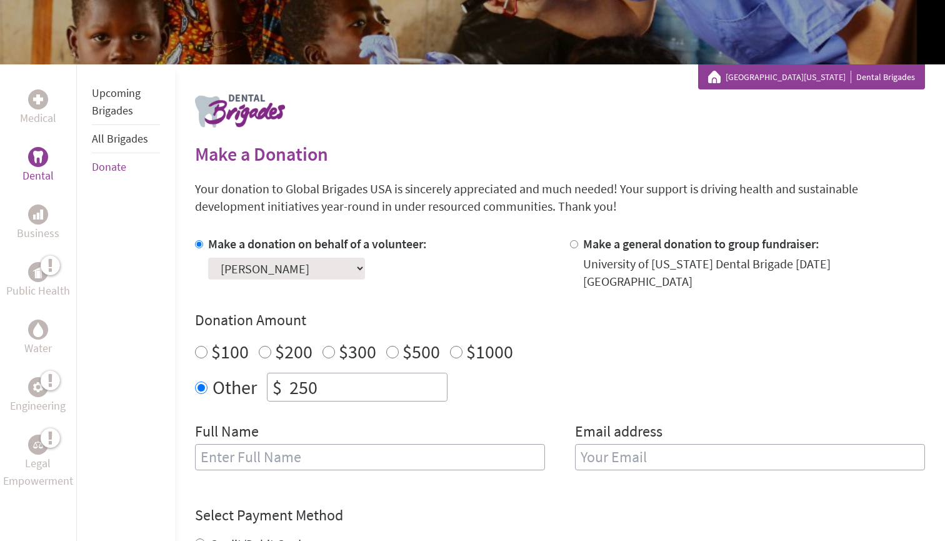  What do you see at coordinates (38, 157) in the screenshot?
I see `div: Dental` at bounding box center [38, 157].